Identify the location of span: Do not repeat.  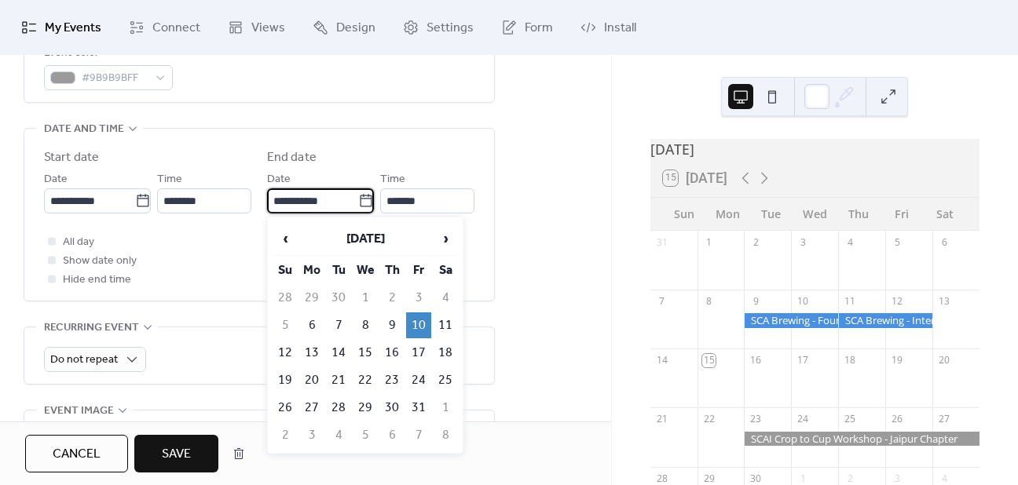
(84, 360).